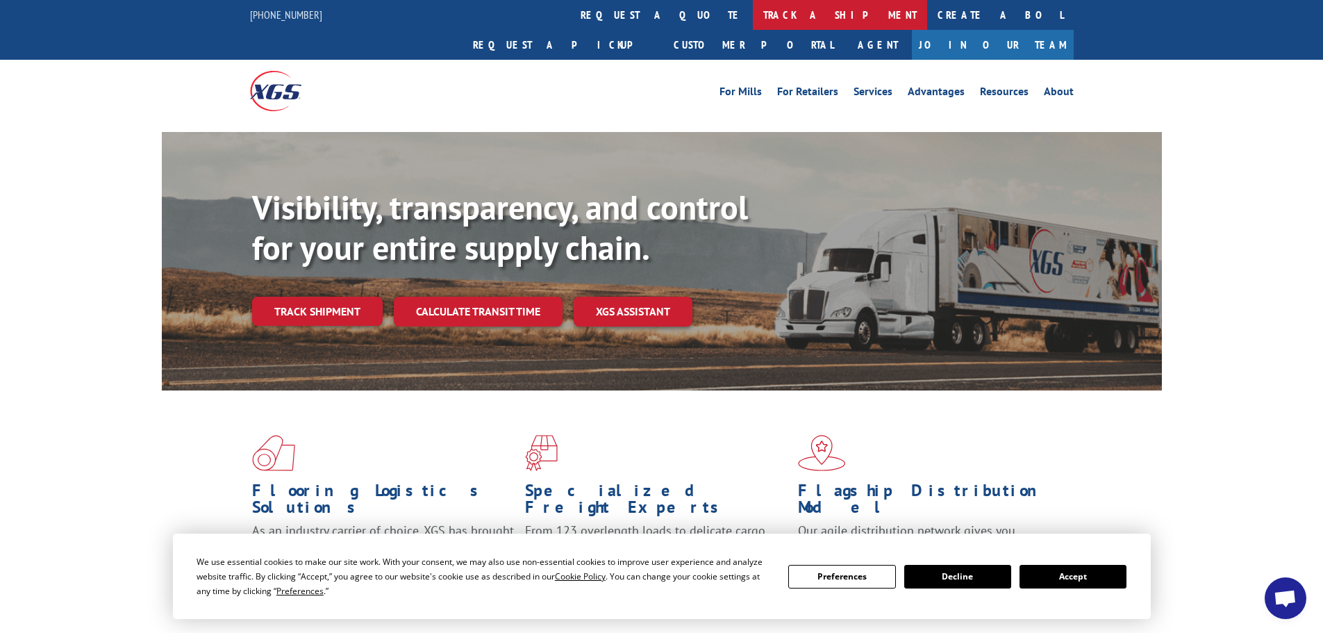 This screenshot has width=1323, height=633. What do you see at coordinates (929, 502) in the screenshot?
I see `h1: Flagship Distribution Model` at bounding box center [929, 502].